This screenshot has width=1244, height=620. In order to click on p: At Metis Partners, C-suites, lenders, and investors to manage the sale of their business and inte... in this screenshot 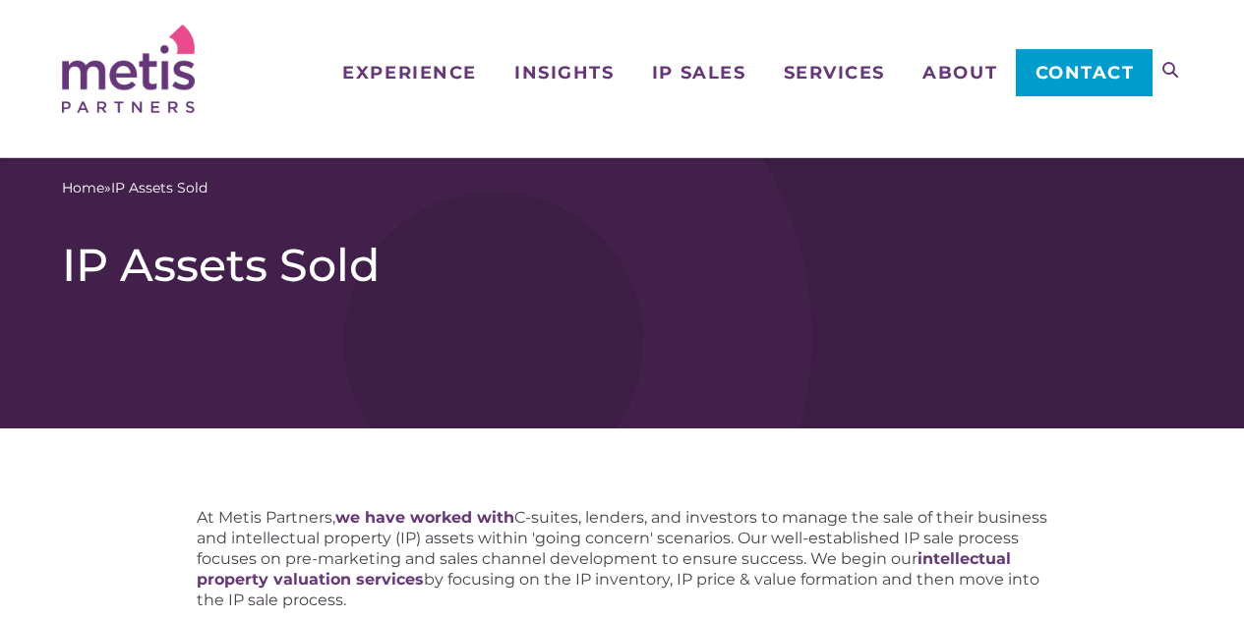, I will do `click(621, 558)`.